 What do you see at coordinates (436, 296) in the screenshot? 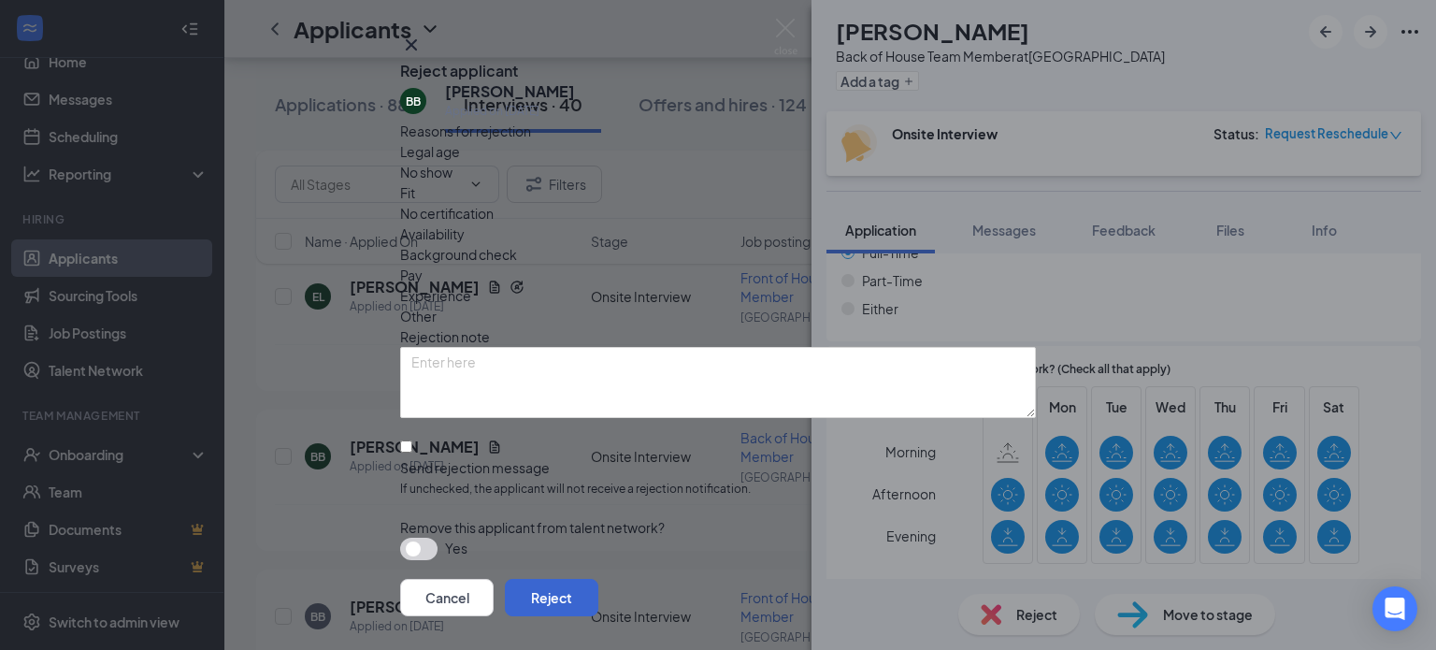
I see `span: Experience` at bounding box center [436, 296].